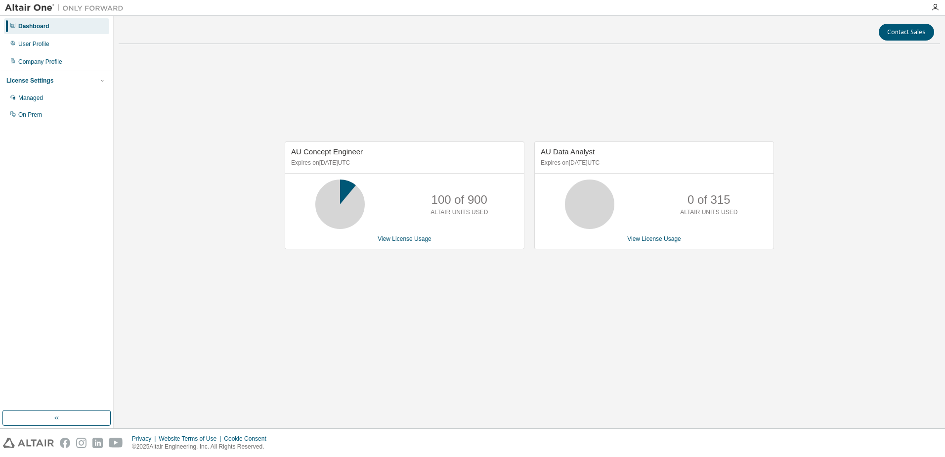 The height and width of the screenshot is (457, 945). I want to click on img: youtube.svg, so click(116, 442).